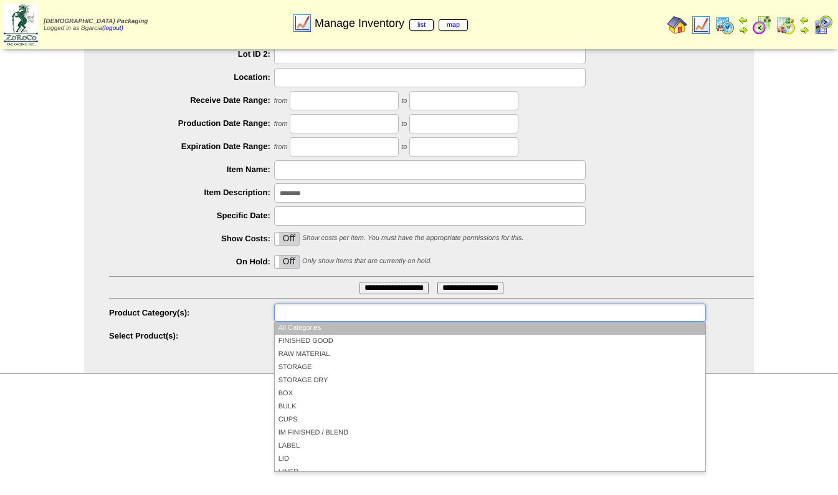 The width and height of the screenshot is (838, 495). What do you see at coordinates (490, 432) in the screenshot?
I see `li: IM FINISHED / BLEND` at bounding box center [490, 432].